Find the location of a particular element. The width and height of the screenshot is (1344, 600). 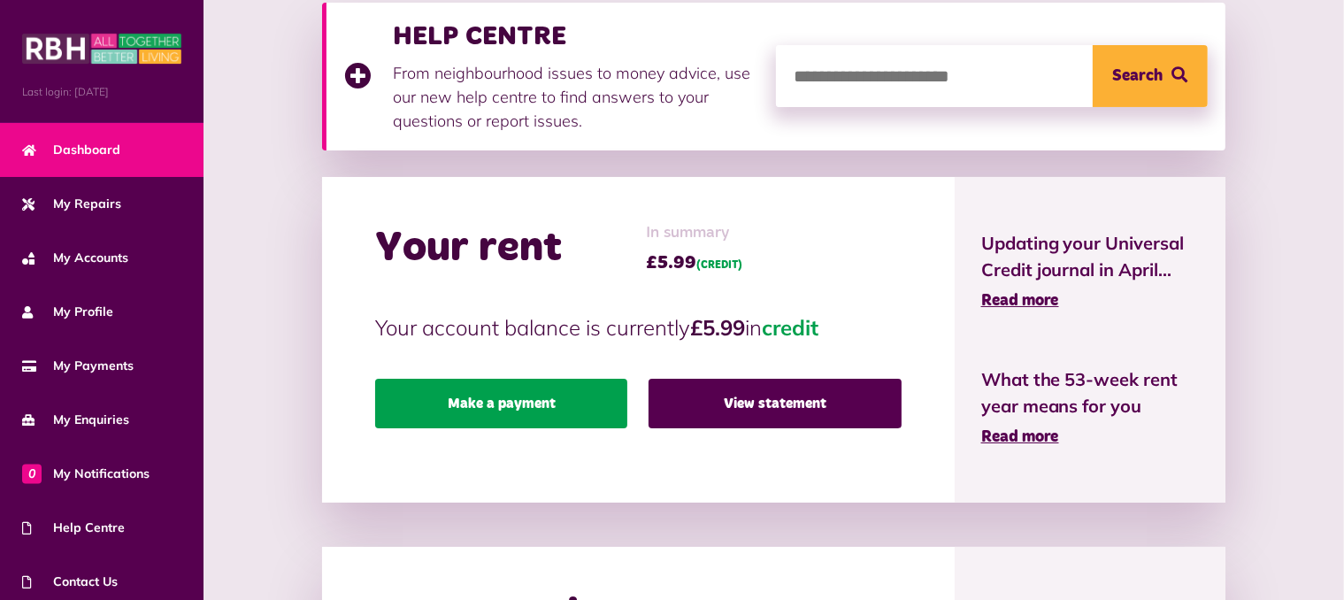

span: My Payments is located at coordinates (78, 365).